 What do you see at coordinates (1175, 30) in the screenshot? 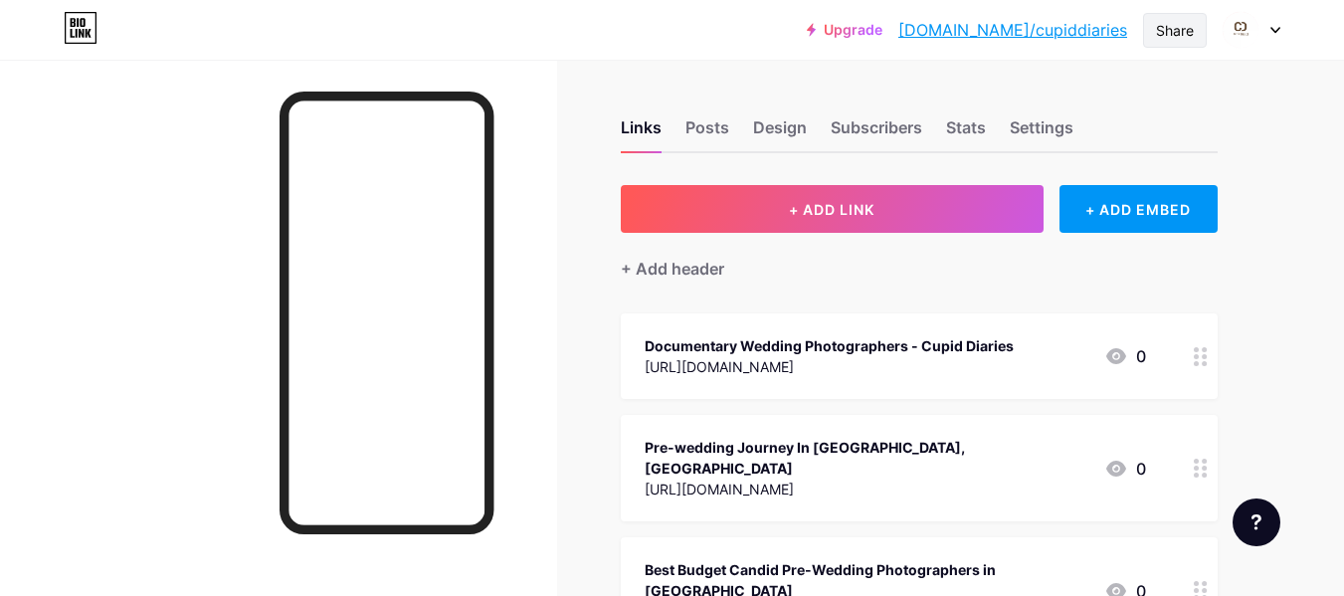
I see `div: Share` at bounding box center [1175, 30].